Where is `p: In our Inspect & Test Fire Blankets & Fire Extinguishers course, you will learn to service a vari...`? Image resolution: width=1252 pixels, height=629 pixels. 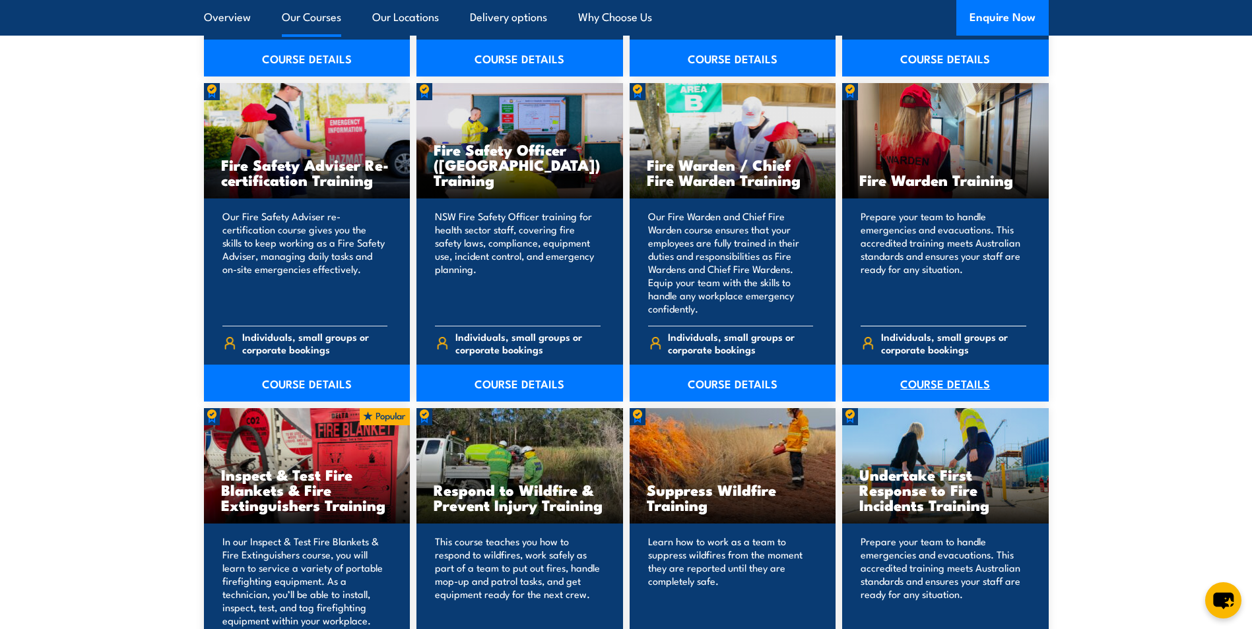 p: In our Inspect & Test Fire Blankets & Fire Extinguishers course, you will learn to service a vari... is located at coordinates (305, 581).